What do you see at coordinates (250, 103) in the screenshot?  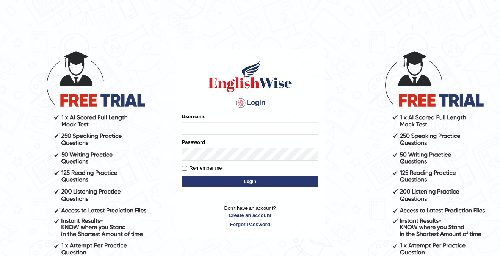 I see `h4: Login` at bounding box center [250, 103].